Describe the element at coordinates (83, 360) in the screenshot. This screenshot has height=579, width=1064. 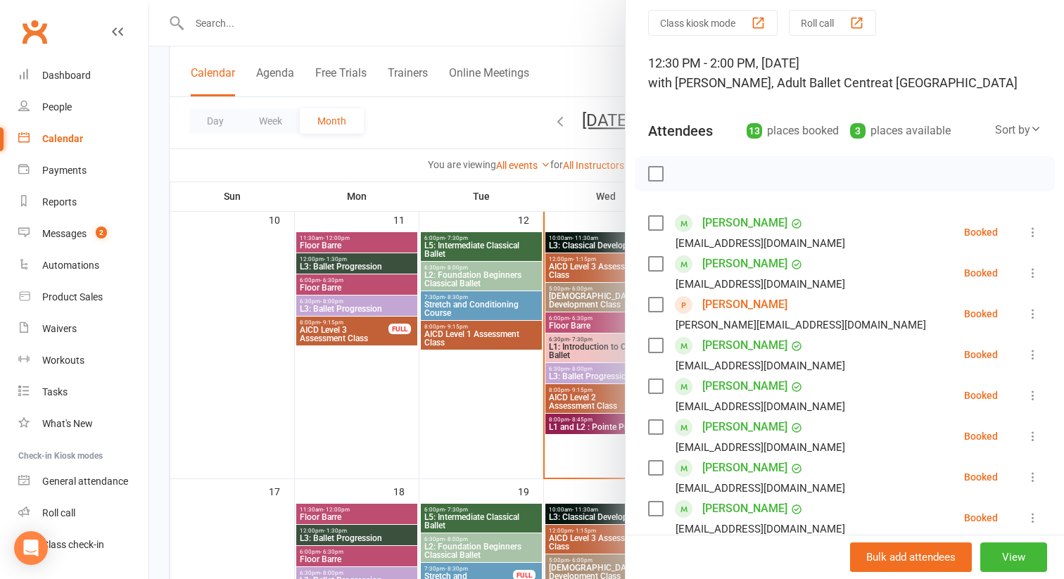
I see `a: Workouts` at that location.